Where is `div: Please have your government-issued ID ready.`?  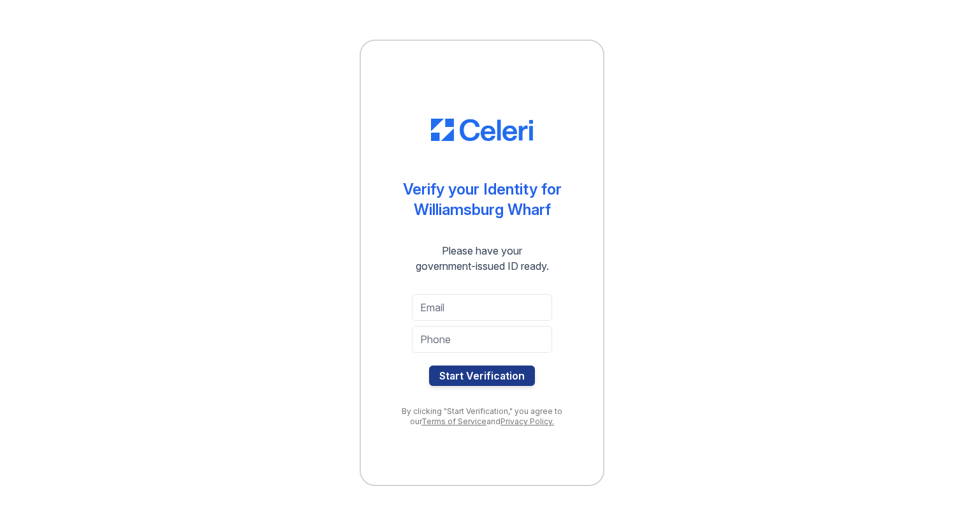
div: Please have your government-issued ID ready. is located at coordinates (482, 258).